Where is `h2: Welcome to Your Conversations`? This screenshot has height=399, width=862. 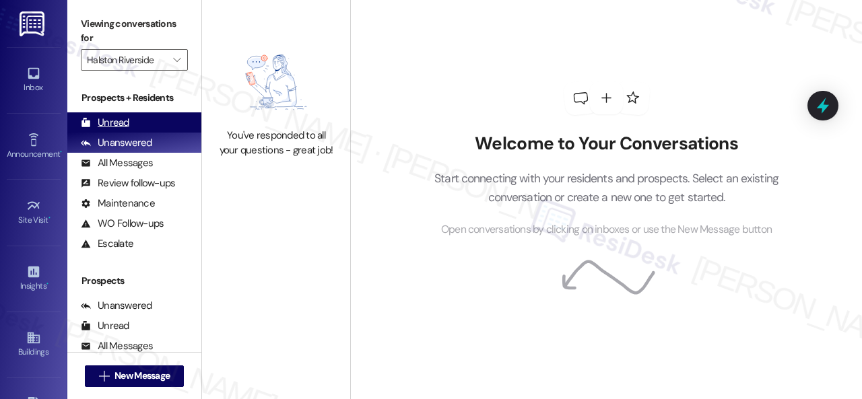 h2: Welcome to Your Conversations is located at coordinates (606, 144).